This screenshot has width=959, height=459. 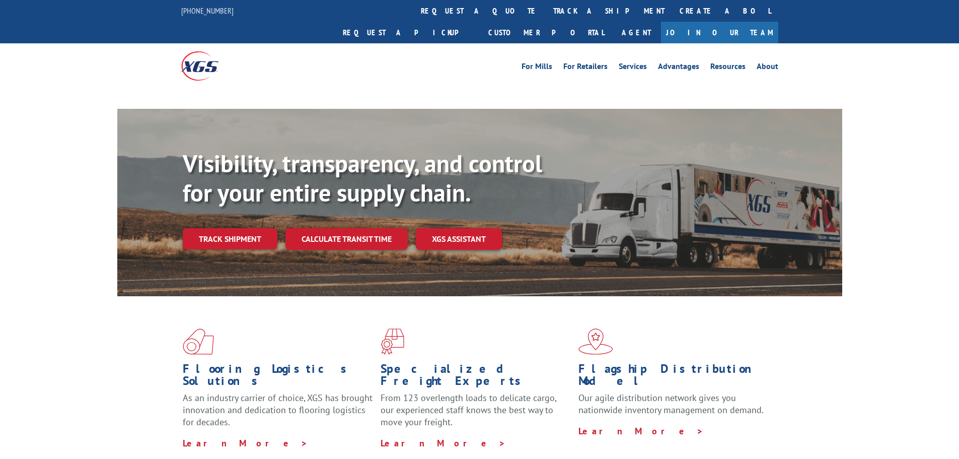 I want to click on a: Advantages, so click(x=679, y=68).